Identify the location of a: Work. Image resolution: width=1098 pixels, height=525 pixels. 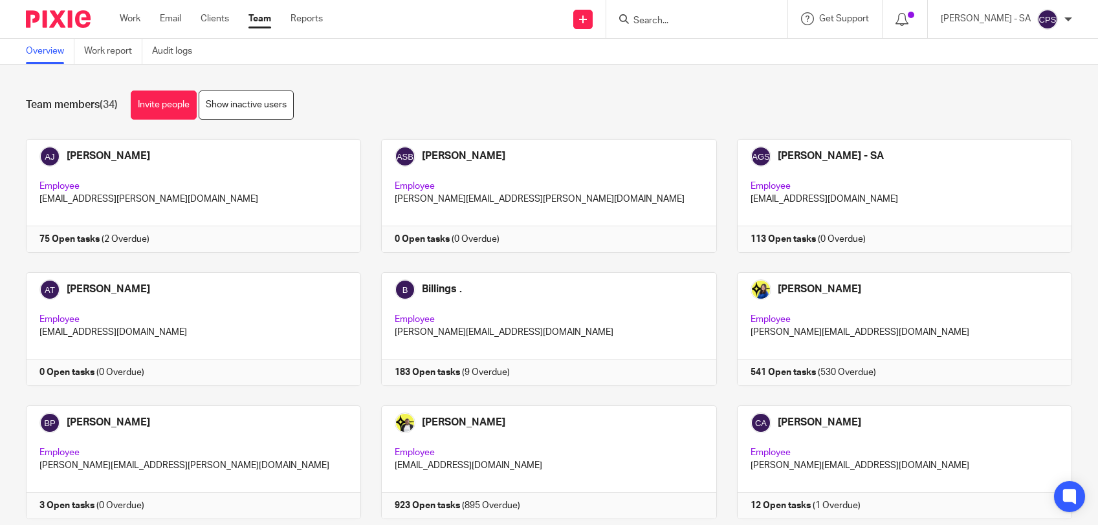
(130, 19).